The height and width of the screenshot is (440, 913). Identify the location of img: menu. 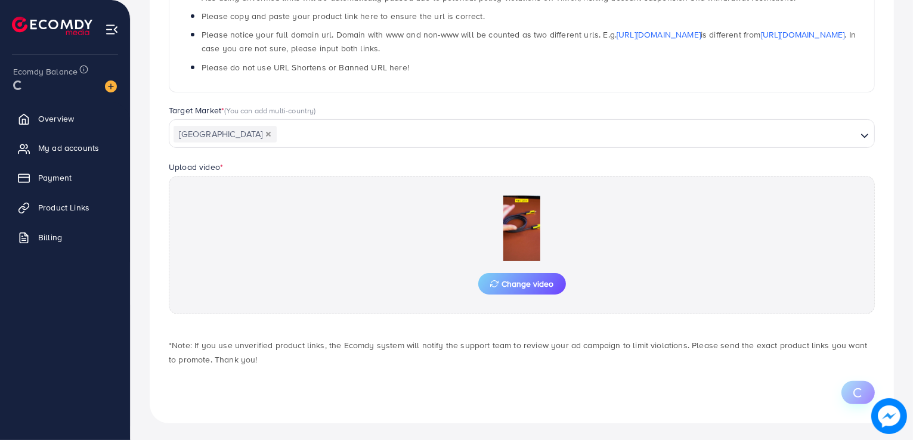
(111, 29).